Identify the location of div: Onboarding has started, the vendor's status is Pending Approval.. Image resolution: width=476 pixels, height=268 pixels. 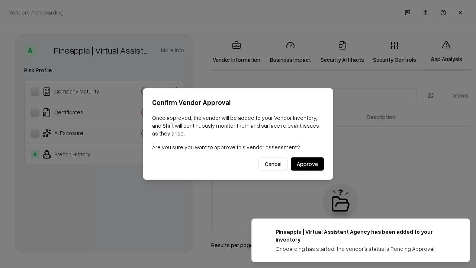
(364, 248).